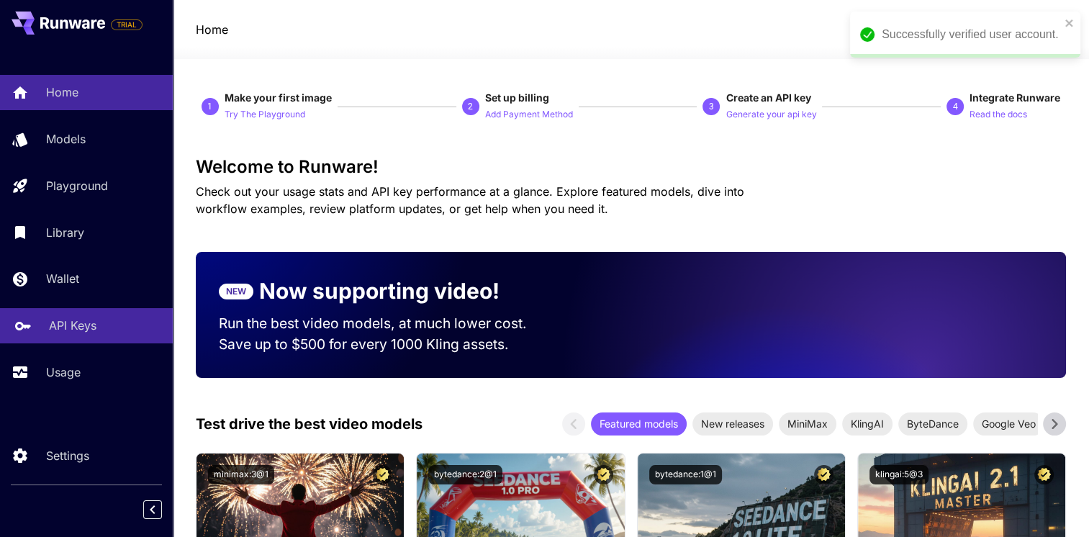  What do you see at coordinates (63, 279) in the screenshot?
I see `p: Wallet` at bounding box center [63, 279].